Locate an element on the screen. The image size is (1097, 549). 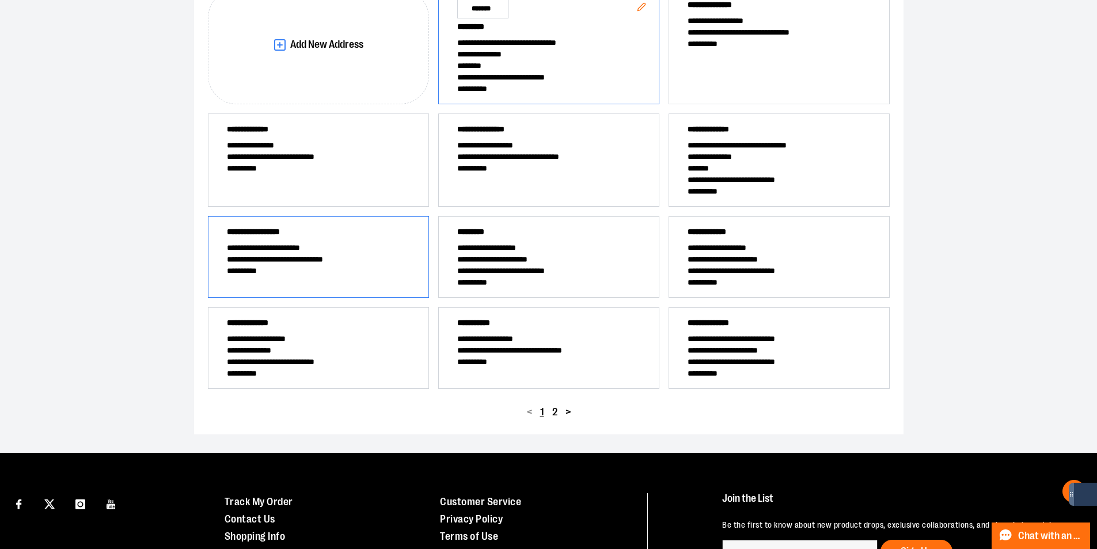
h4: Join the List is located at coordinates (896, 503).